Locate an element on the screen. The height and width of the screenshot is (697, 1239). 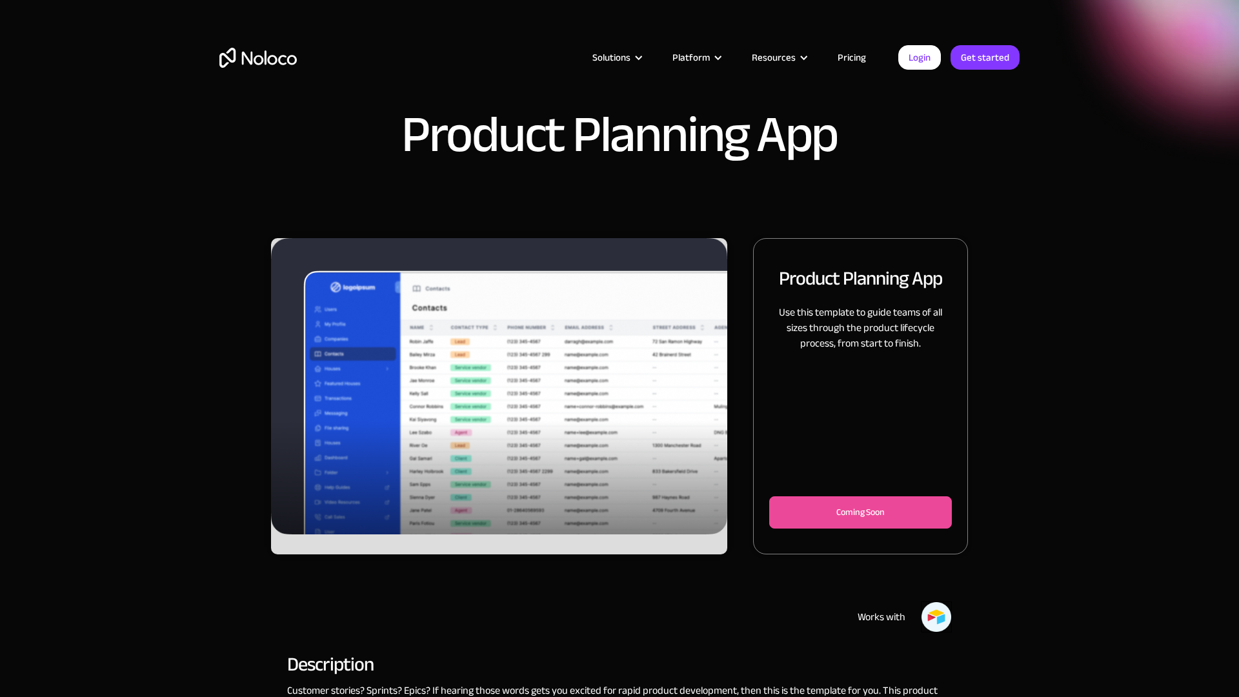
div: Works with is located at coordinates (881, 617).